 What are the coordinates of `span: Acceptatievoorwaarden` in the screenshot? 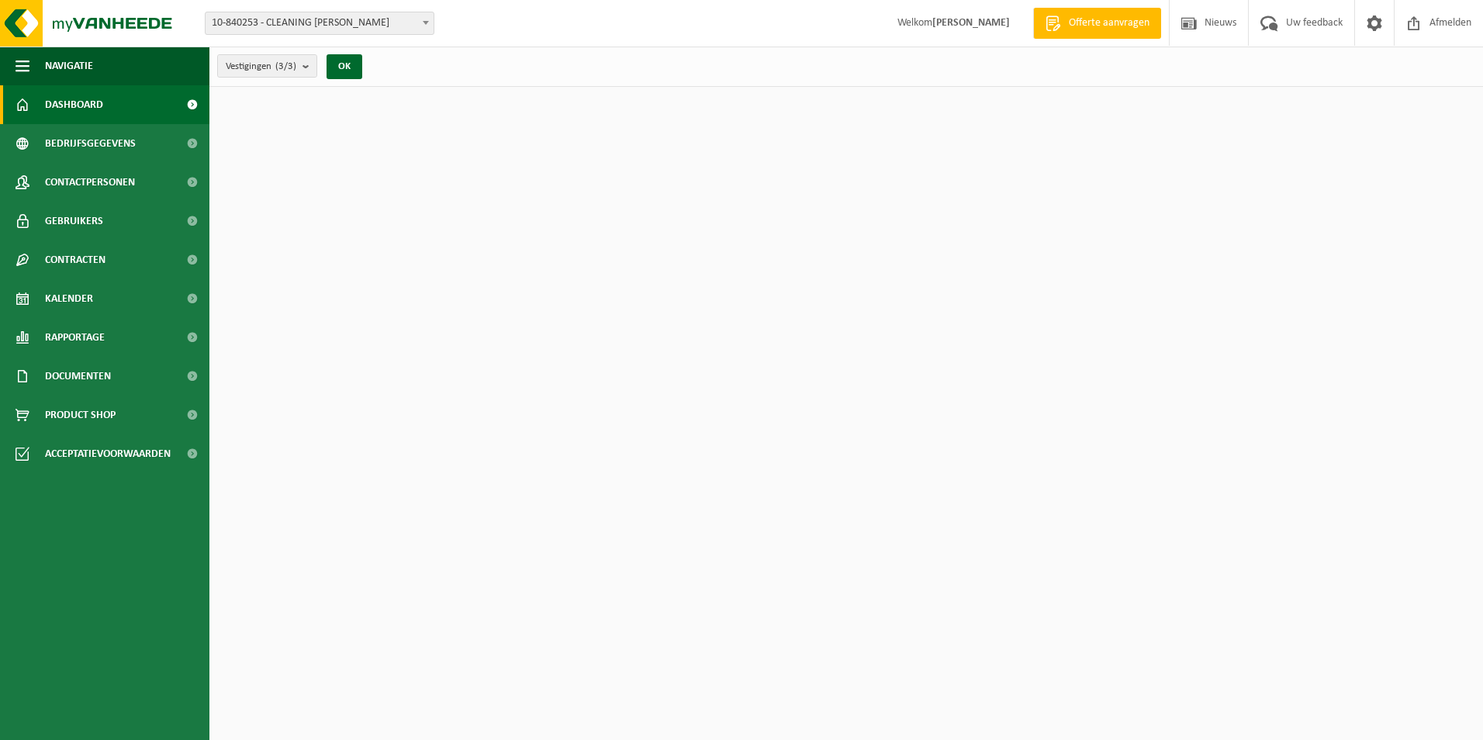 It's located at (108, 454).